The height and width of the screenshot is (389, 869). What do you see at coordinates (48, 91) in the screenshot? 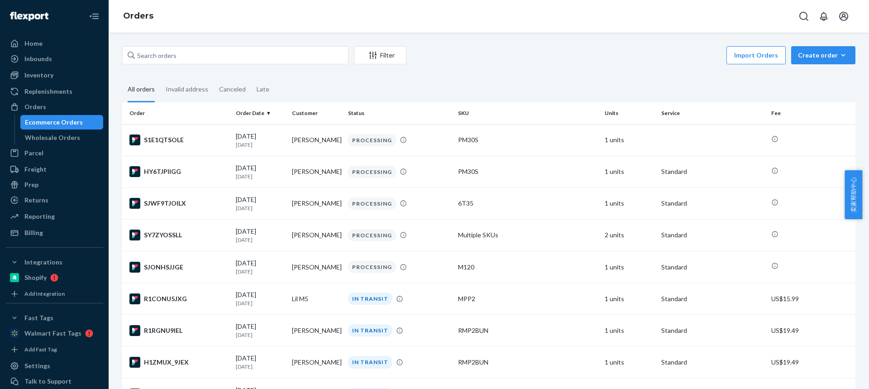
I see `div: Replenishments` at bounding box center [48, 91].